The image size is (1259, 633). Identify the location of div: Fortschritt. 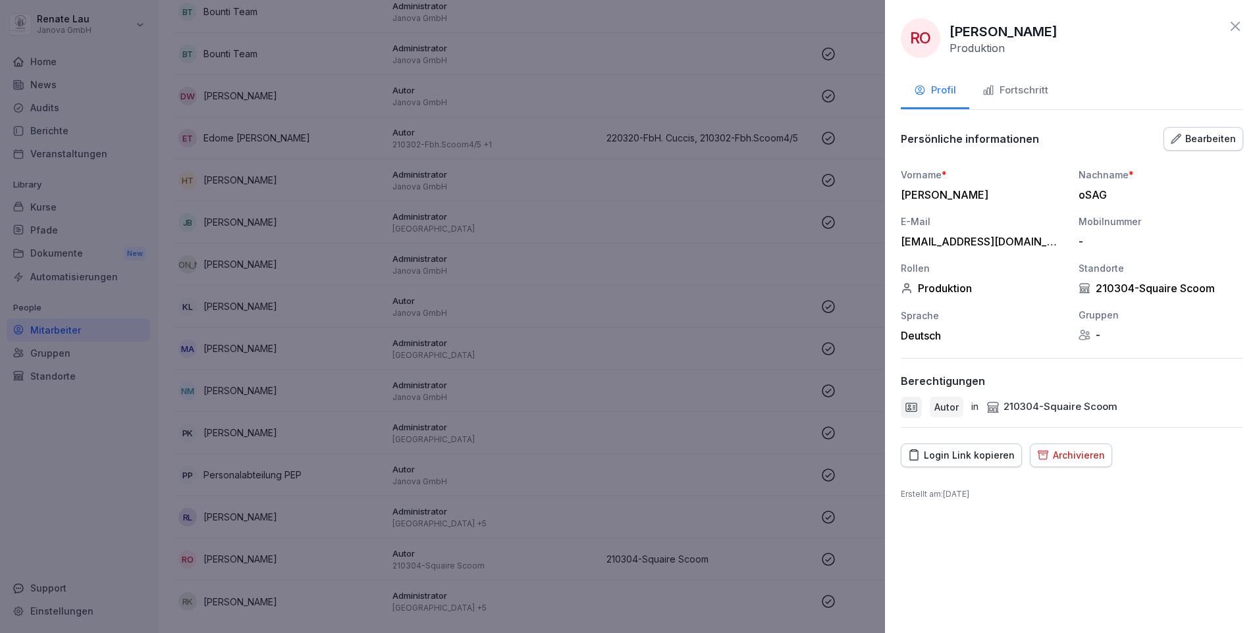
(1015, 90).